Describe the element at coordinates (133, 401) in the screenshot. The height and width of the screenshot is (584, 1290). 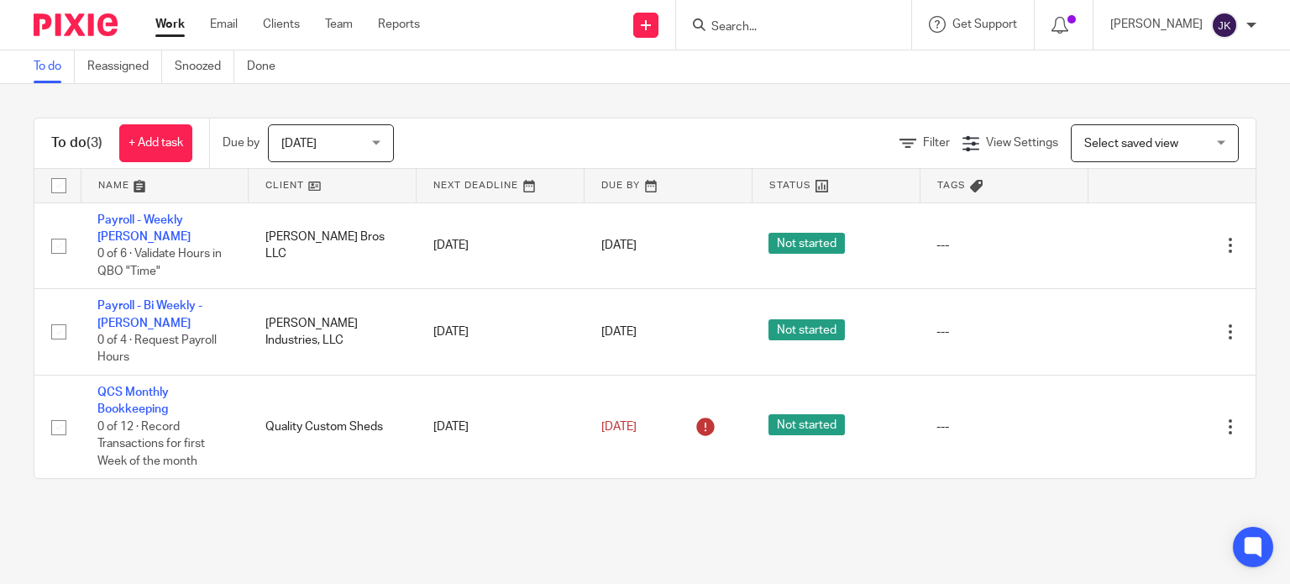
I see `a: QCS Monthly Bookkeeping` at that location.